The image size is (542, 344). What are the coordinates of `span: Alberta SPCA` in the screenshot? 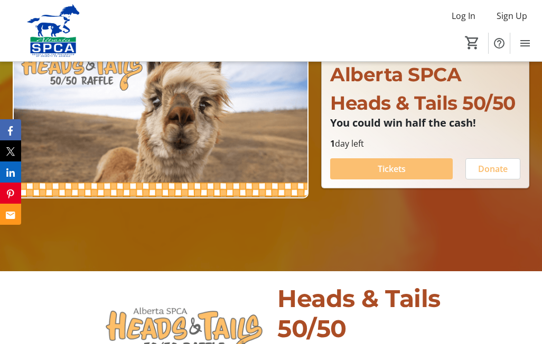 It's located at (396, 74).